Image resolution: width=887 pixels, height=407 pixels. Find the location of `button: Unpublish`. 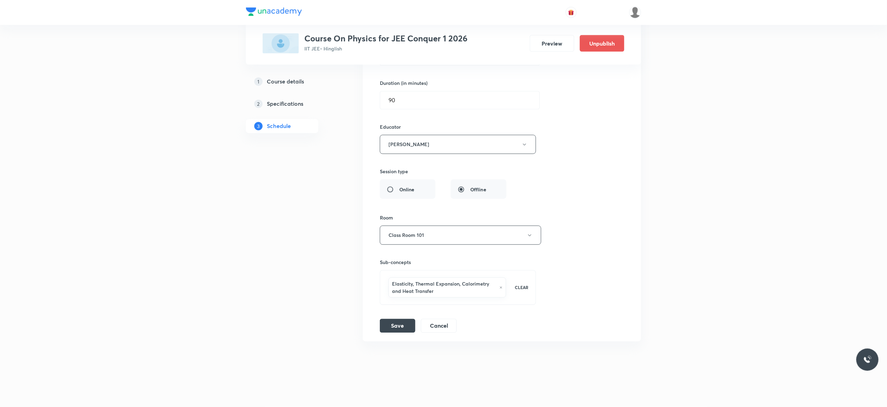

button: Unpublish is located at coordinates (602, 43).